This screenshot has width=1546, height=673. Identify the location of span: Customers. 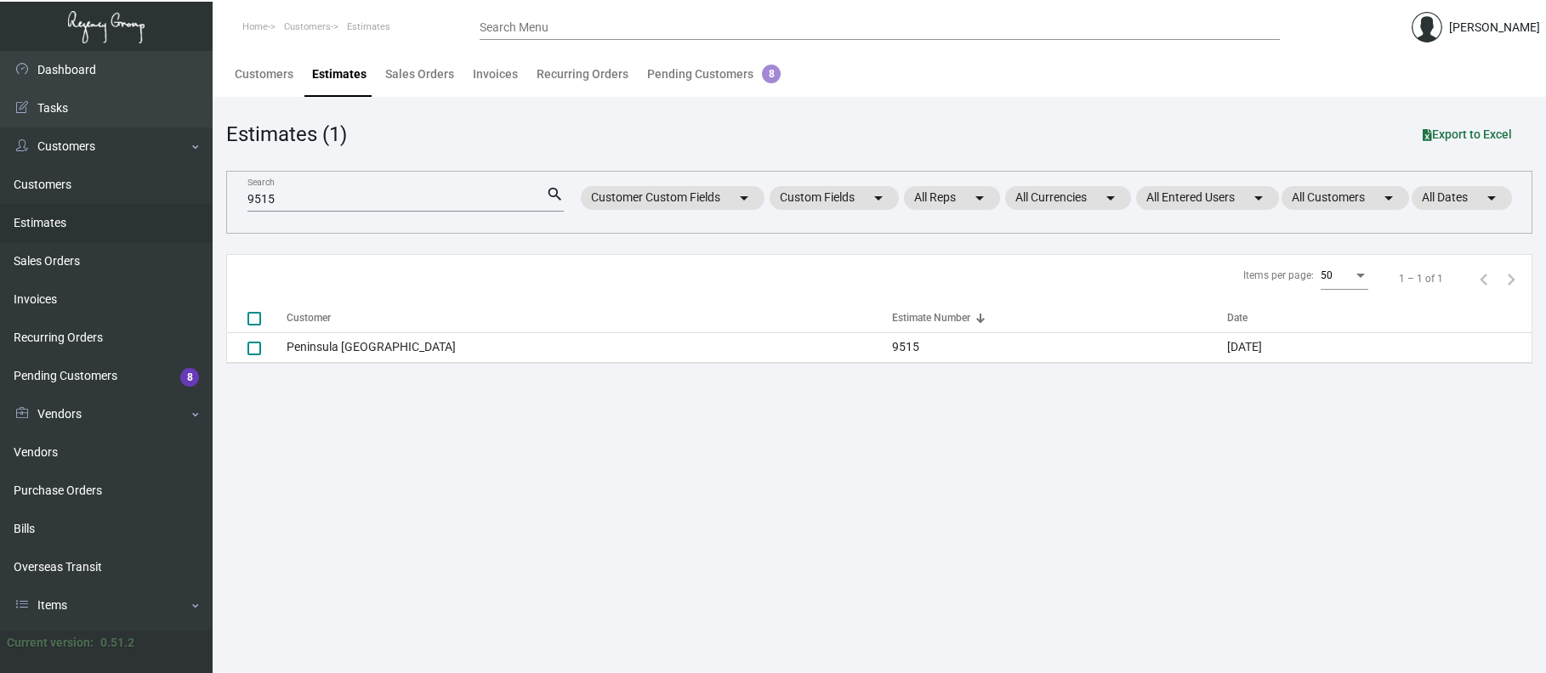
(307, 26).